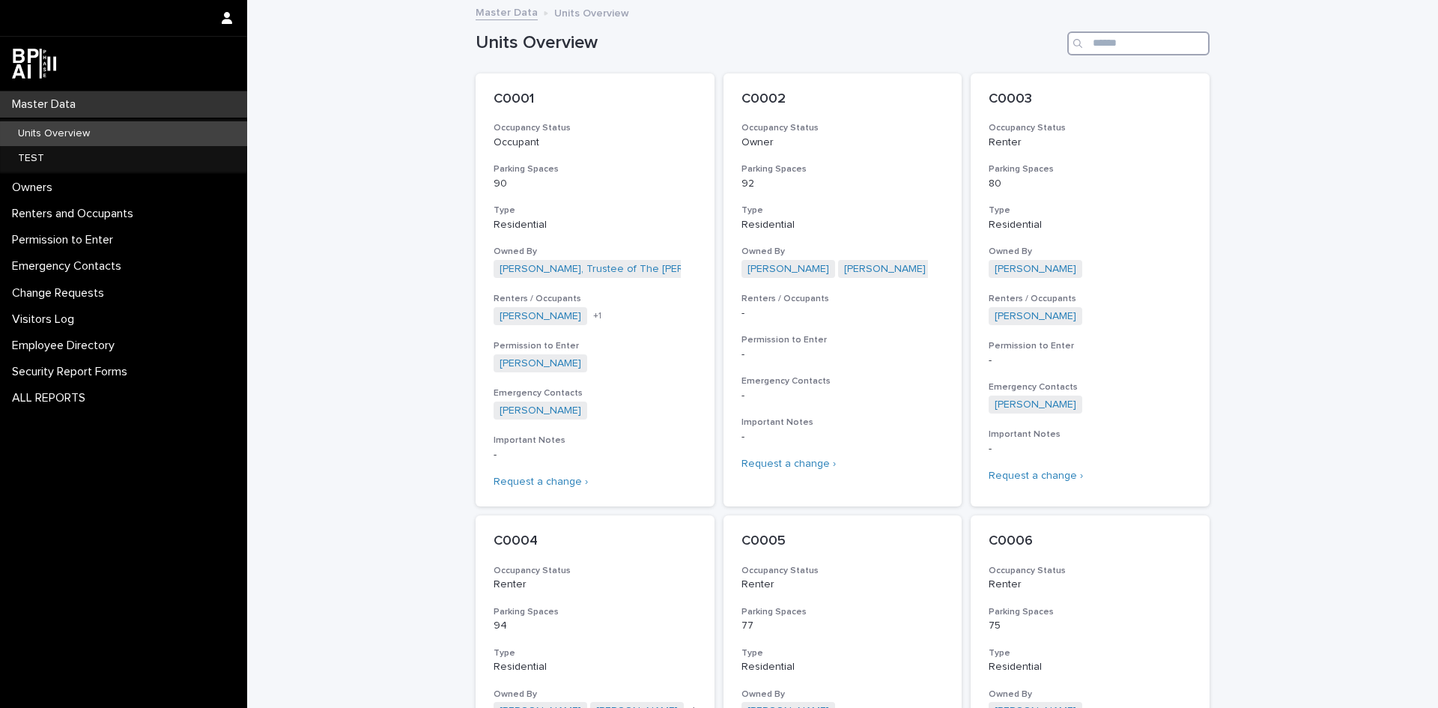 The width and height of the screenshot is (1438, 708). Describe the element at coordinates (595, 184) in the screenshot. I see `p: 90` at that location.